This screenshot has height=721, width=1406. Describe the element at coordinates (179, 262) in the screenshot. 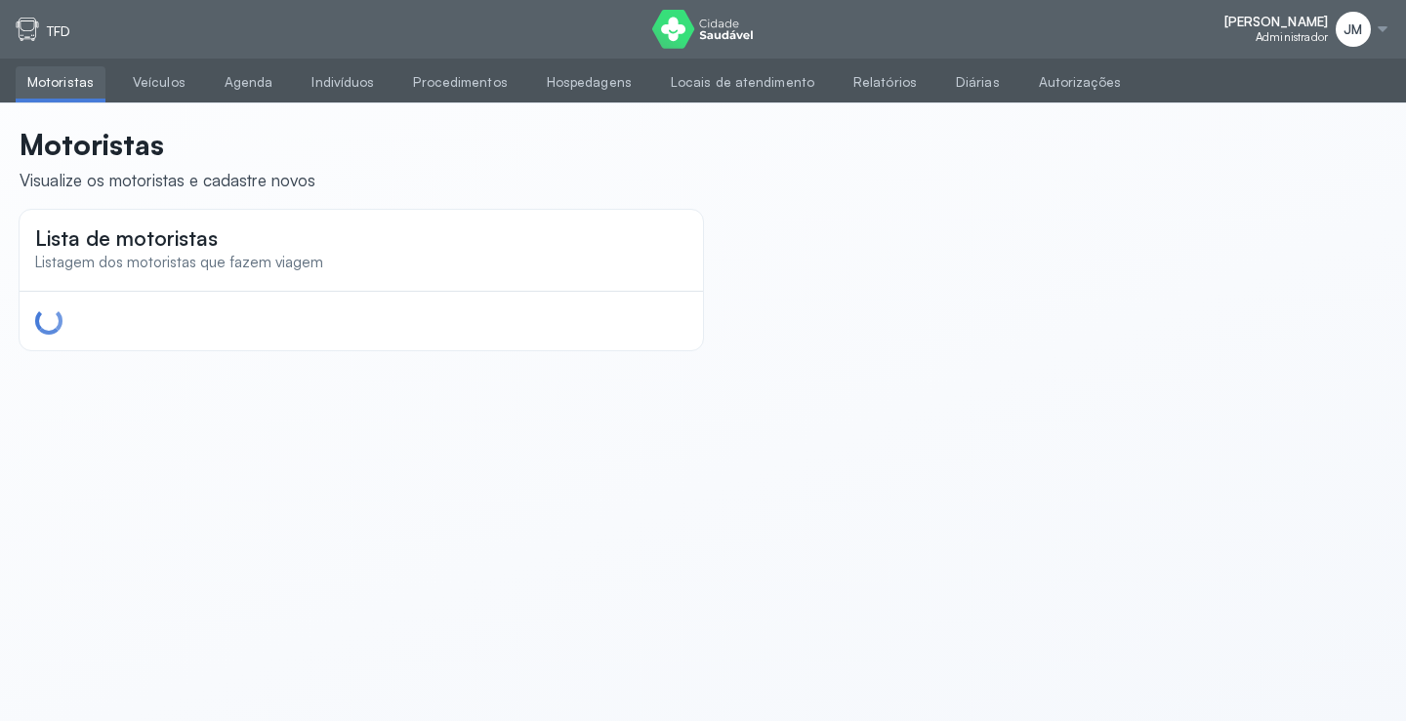

I see `span: Listagem dos motoristas que fazem viagem` at that location.